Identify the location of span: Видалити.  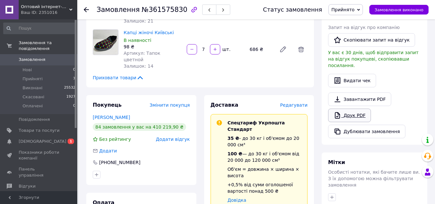
(301, 49).